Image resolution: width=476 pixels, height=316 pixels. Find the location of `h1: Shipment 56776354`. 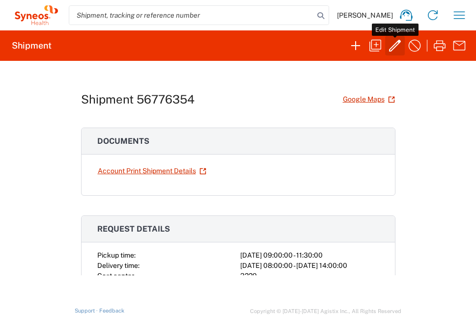

h1: Shipment 56776354 is located at coordinates (138, 99).